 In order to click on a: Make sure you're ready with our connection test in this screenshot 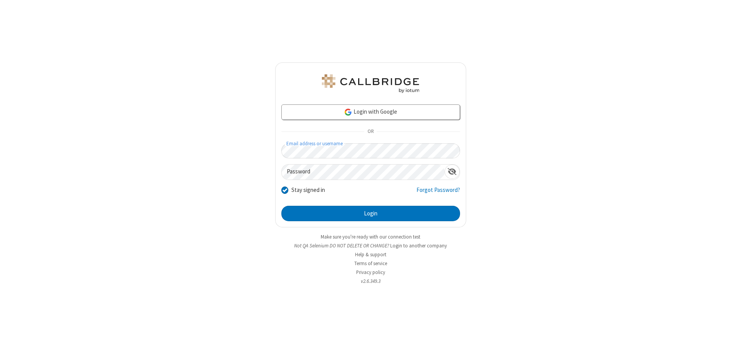, I will do `click(370, 237)`.